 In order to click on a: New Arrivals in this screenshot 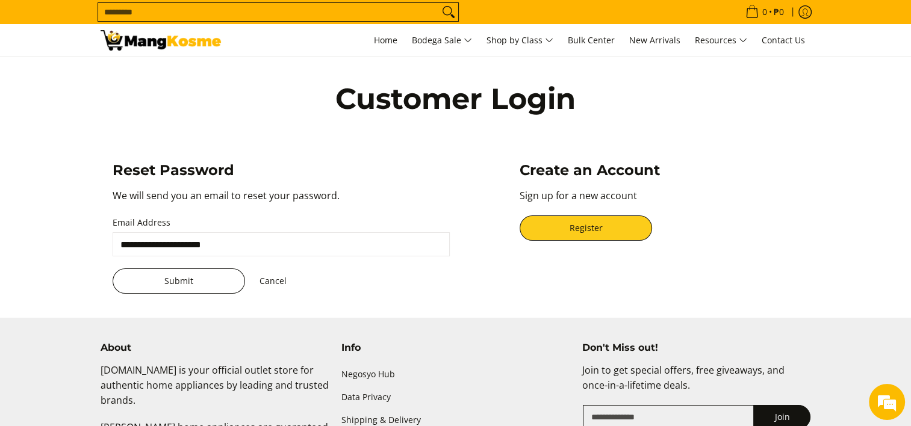, I will do `click(655, 40)`.